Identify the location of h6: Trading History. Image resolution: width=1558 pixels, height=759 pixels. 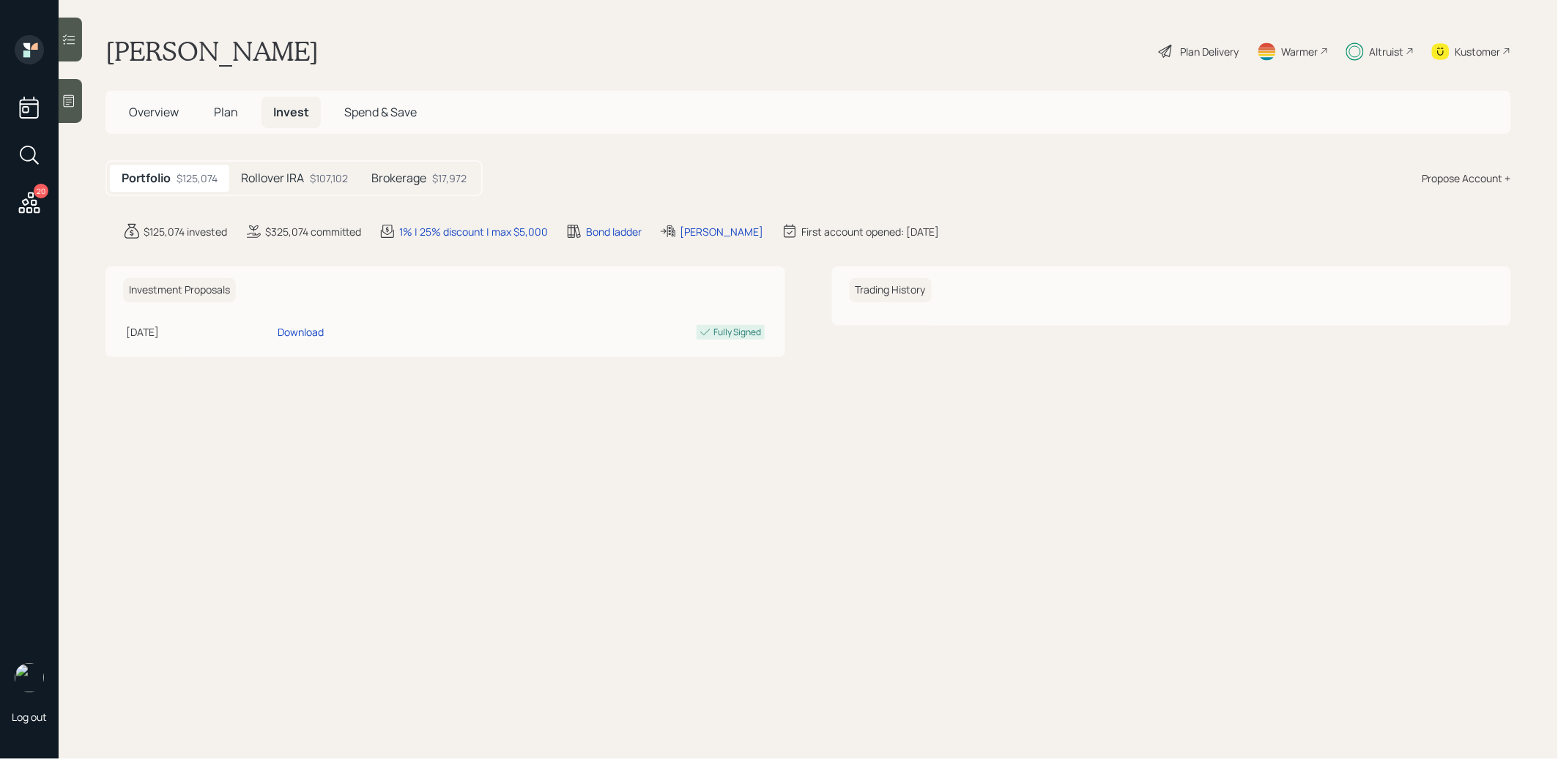
(891, 290).